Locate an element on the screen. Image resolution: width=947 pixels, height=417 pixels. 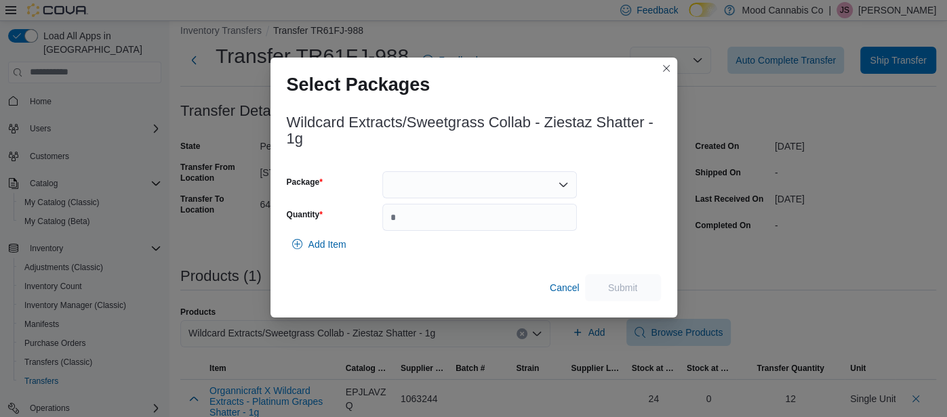
h3: Wildcard Extracts/Sweetgrass Collab - Ziestaz Shatter - 1g is located at coordinates (474, 131).